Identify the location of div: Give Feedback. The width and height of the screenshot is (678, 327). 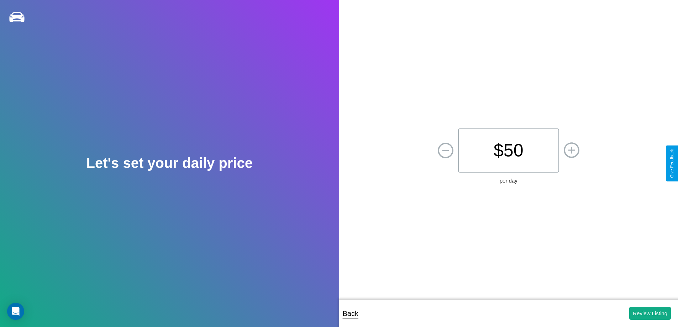
(672, 163).